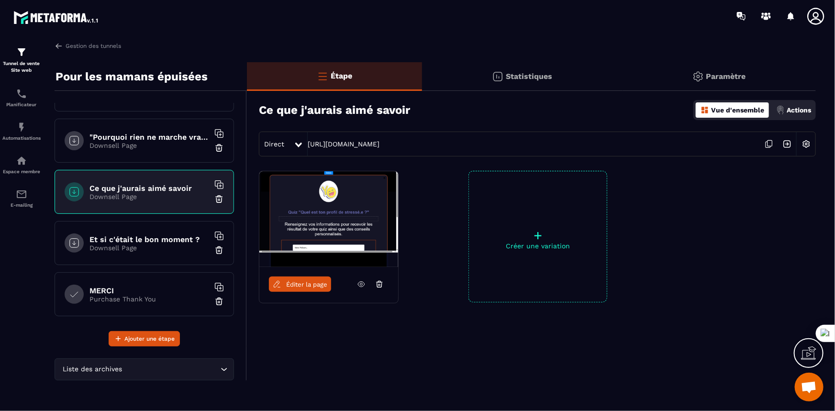 The width and height of the screenshot is (835, 411). What do you see at coordinates (497, 77) in the screenshot?
I see `img: stats.20deebd0.svg` at bounding box center [497, 77].